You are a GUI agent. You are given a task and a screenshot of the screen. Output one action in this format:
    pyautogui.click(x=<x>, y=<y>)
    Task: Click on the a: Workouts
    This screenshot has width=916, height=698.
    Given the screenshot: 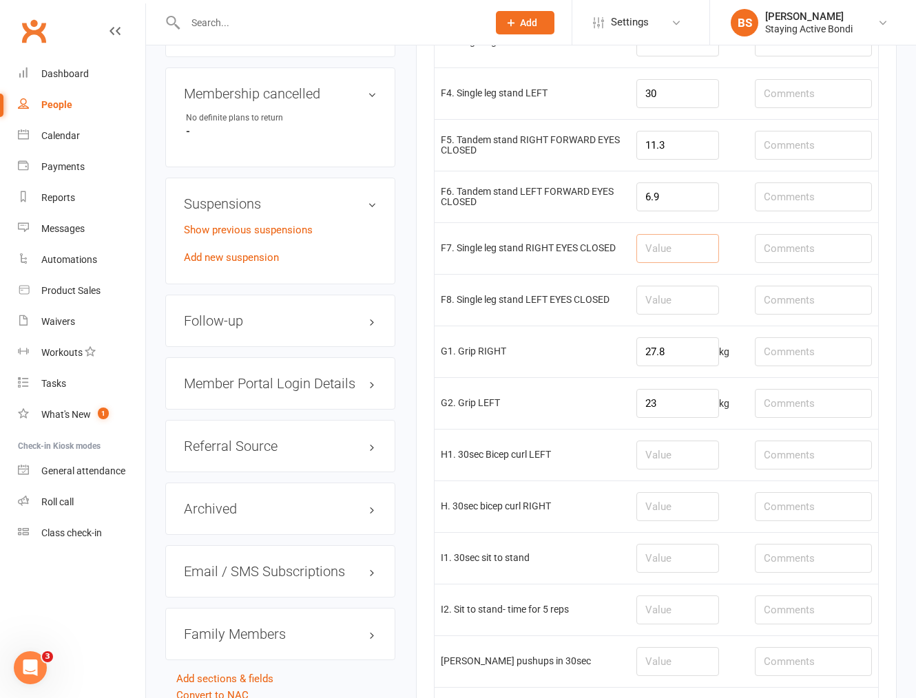 What is the action you would take?
    pyautogui.click(x=81, y=353)
    